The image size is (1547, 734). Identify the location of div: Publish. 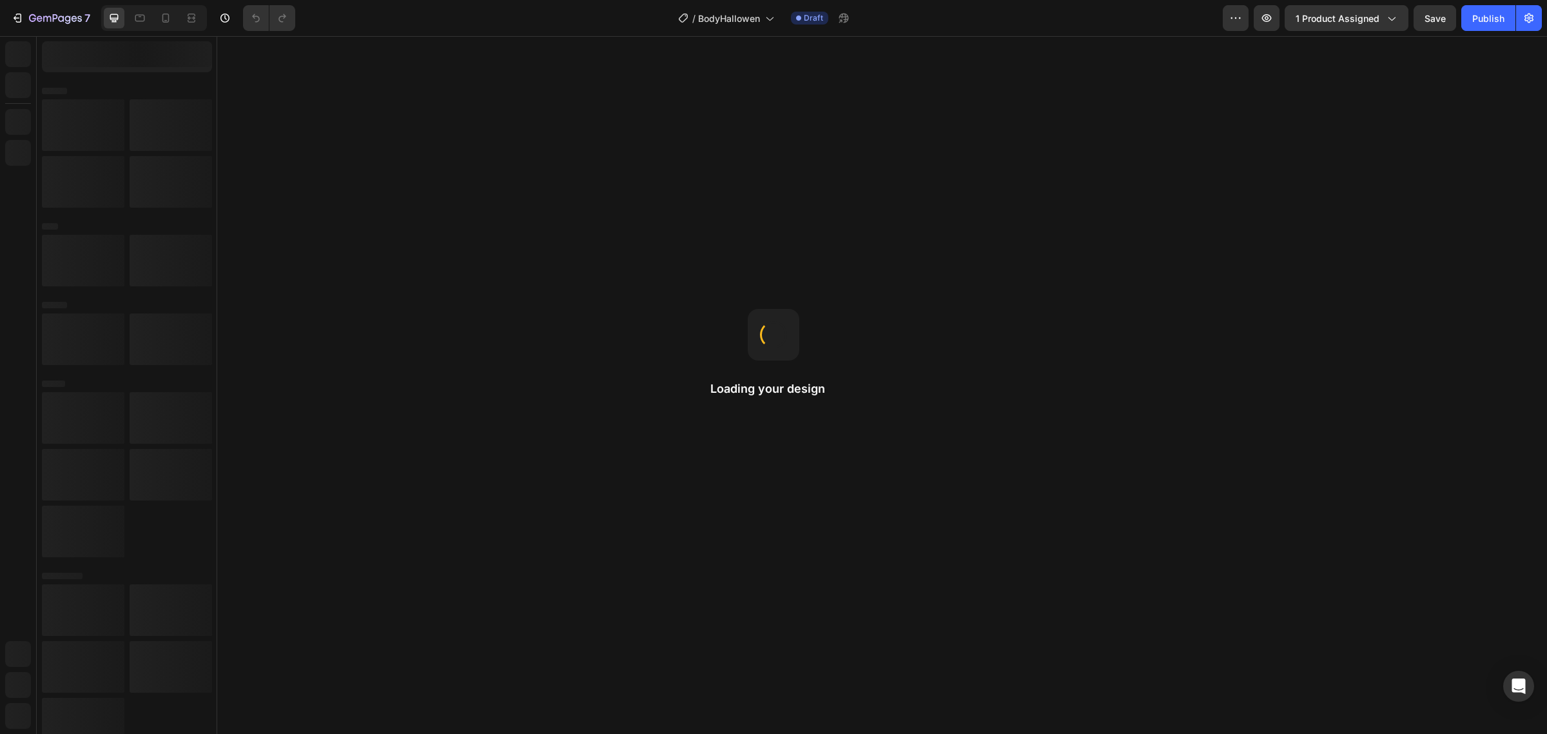
(1488, 18).